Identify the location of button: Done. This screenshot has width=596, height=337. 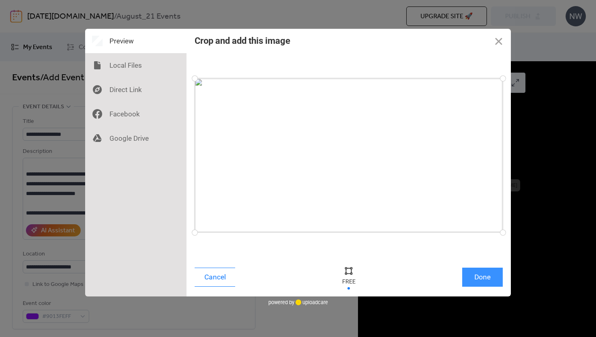
(482, 277).